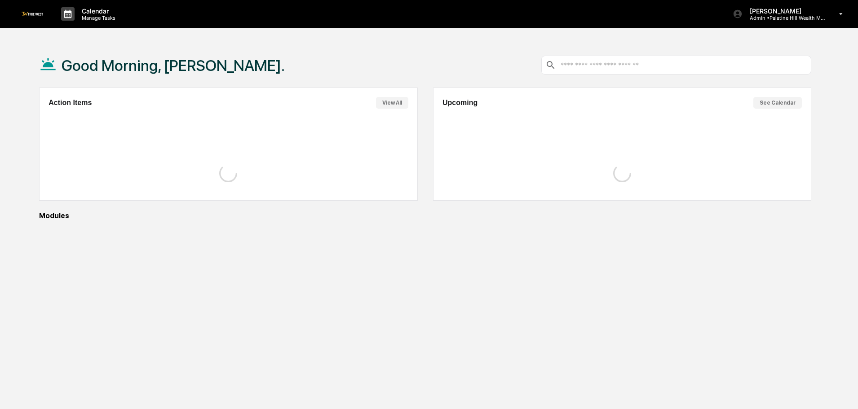 The width and height of the screenshot is (858, 409). Describe the element at coordinates (778, 103) in the screenshot. I see `a: See Calendar` at that location.